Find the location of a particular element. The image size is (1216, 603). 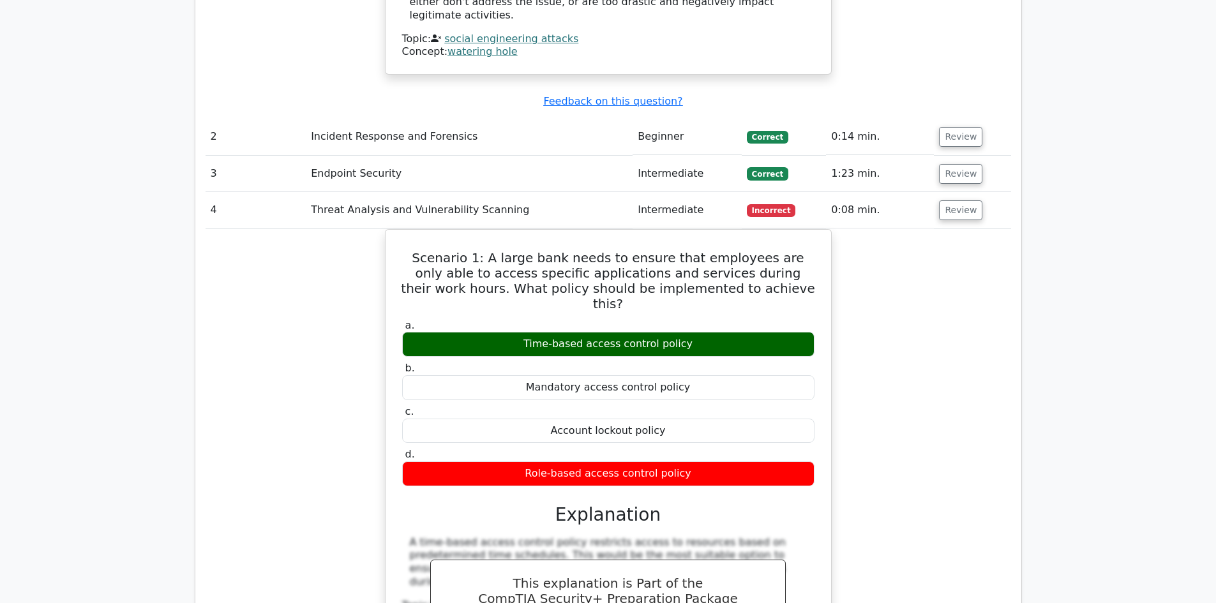

td: 0:14 min. is located at coordinates (880, 137).